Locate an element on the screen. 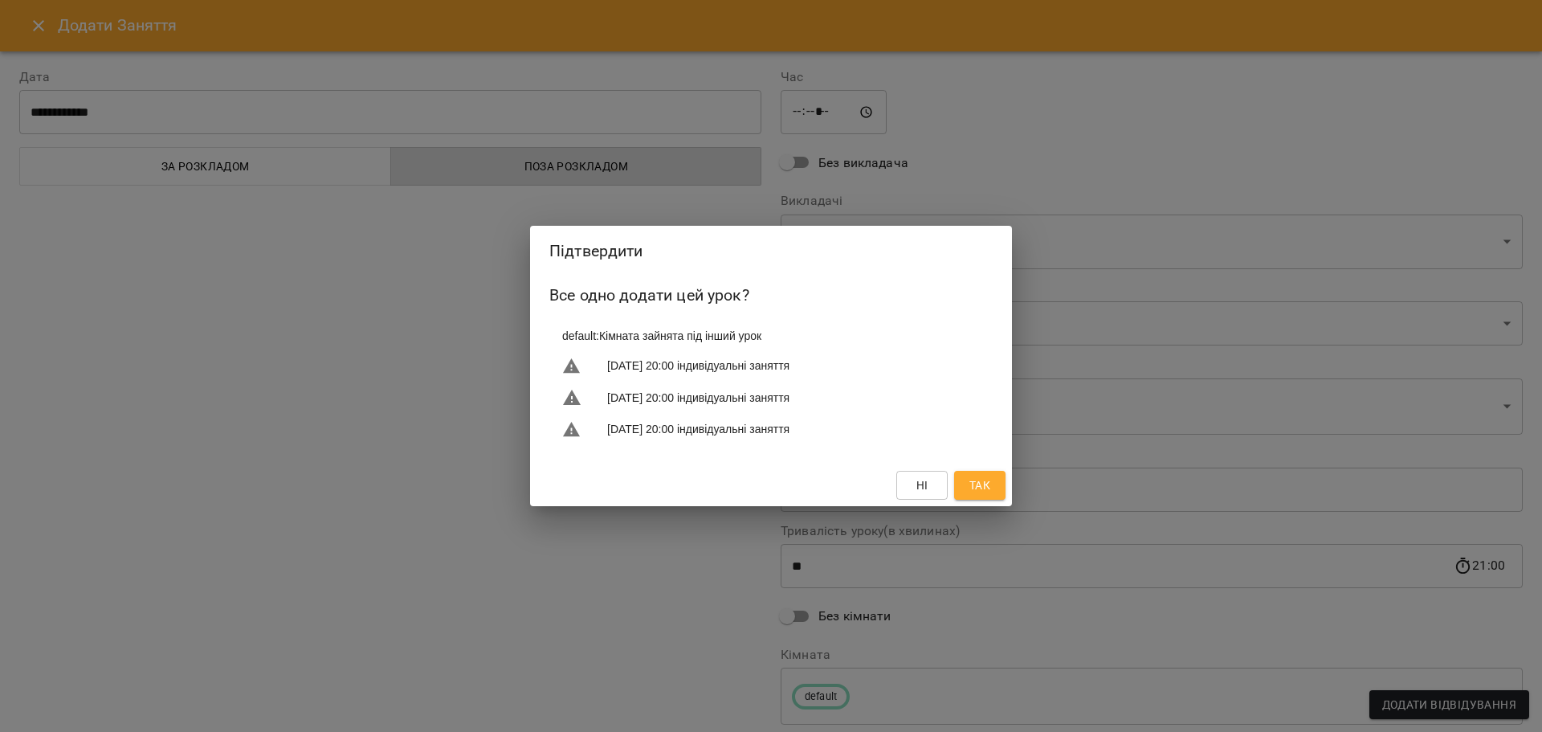  button: Так is located at coordinates (980, 485).